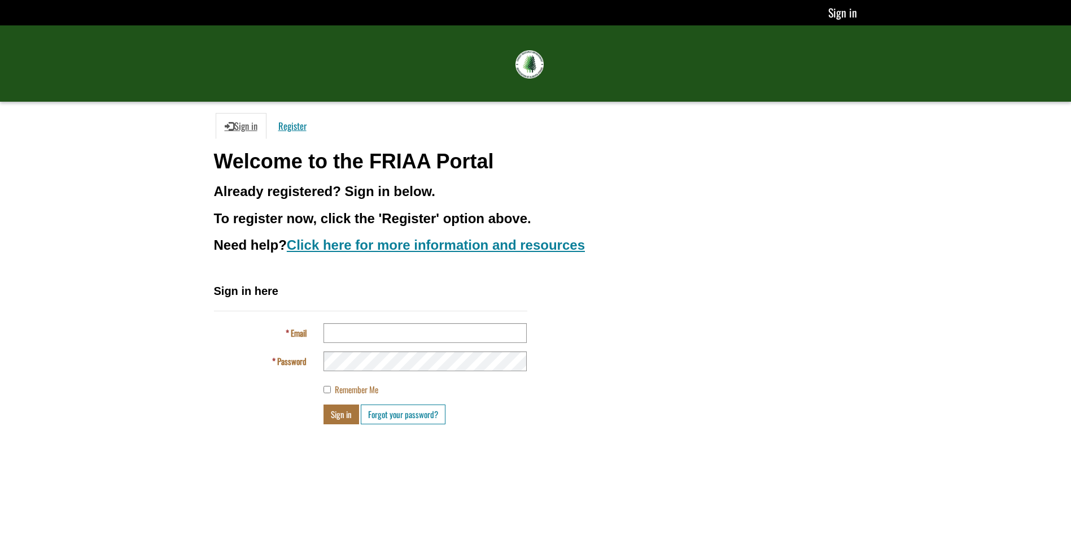  I want to click on a: Register, so click(292, 126).